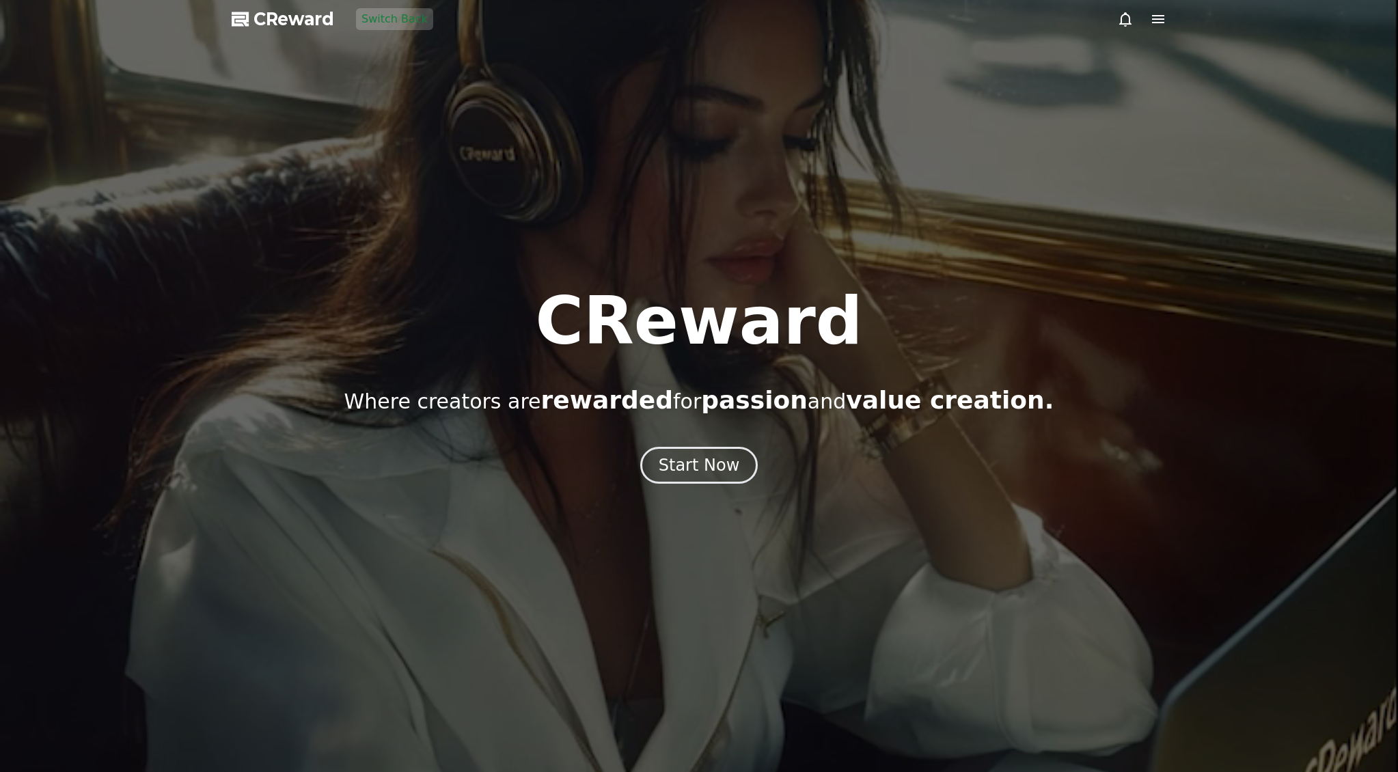  Describe the element at coordinates (607, 400) in the screenshot. I see `span: rewarded` at that location.